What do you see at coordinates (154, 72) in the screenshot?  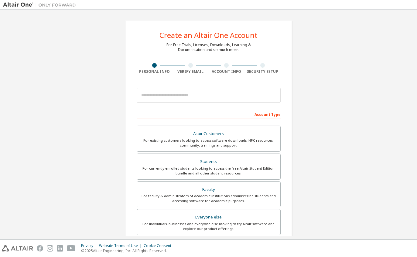 I see `div: Personal Info` at bounding box center [154, 72].